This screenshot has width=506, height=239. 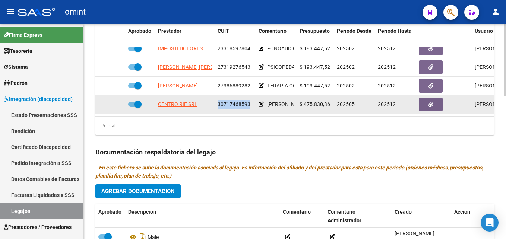 What do you see at coordinates (470, 217) in the screenshot?
I see `datatable-header-cell: Acción` at bounding box center [470, 217].